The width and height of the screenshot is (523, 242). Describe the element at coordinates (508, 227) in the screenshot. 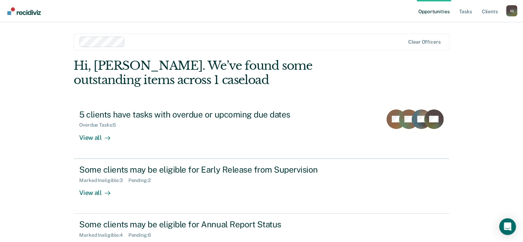

I see `div: Open Intercom Messenger` at that location.